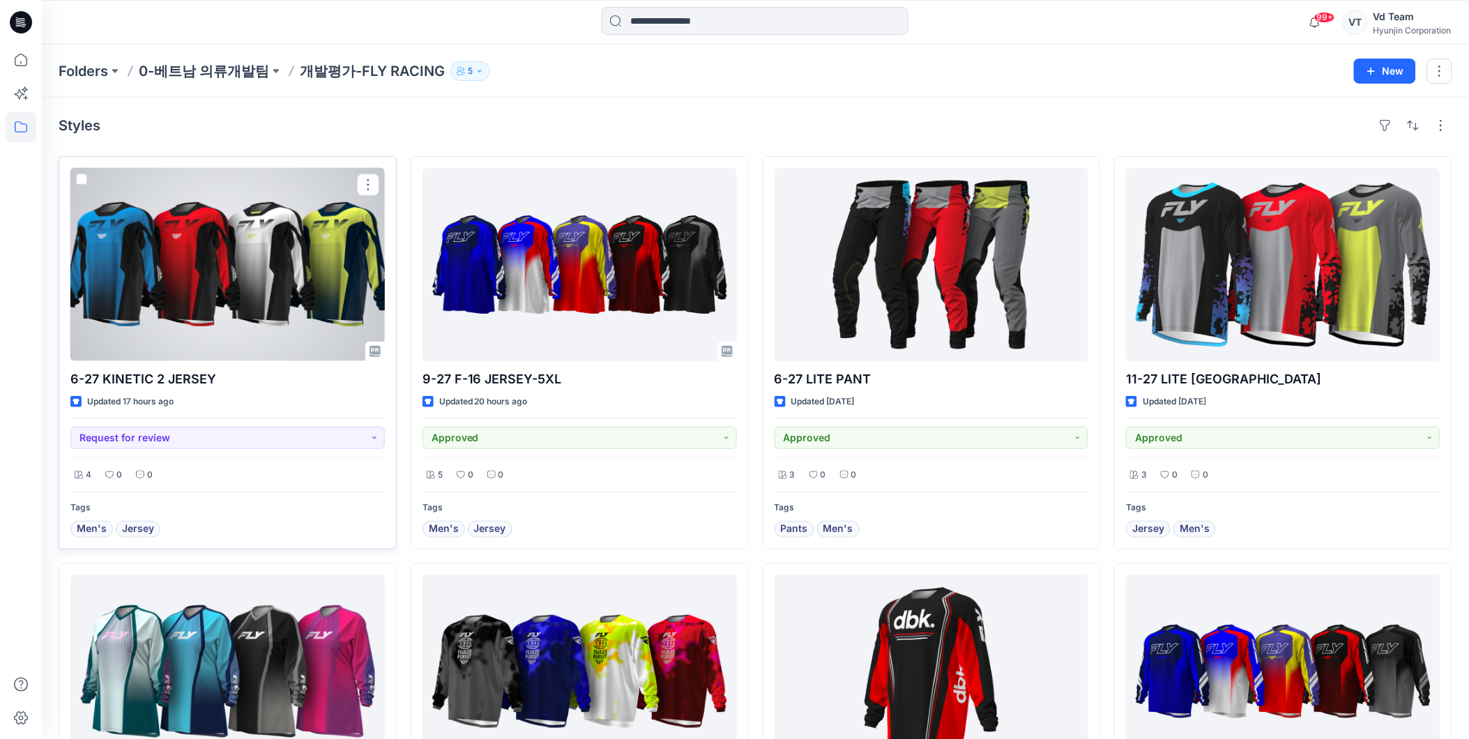  What do you see at coordinates (794, 529) in the screenshot?
I see `span: Pants` at bounding box center [794, 529].